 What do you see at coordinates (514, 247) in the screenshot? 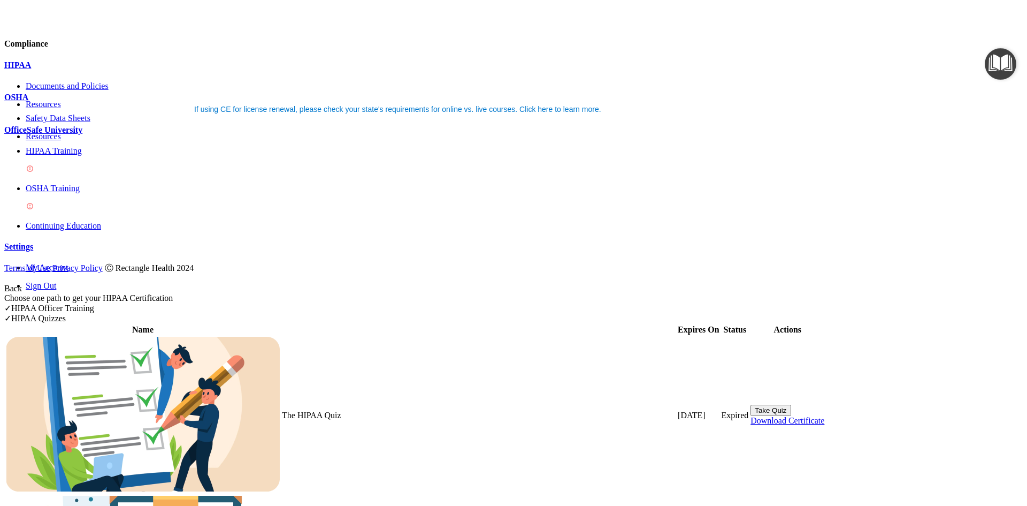
I see `p: Settings` at bounding box center [514, 247].